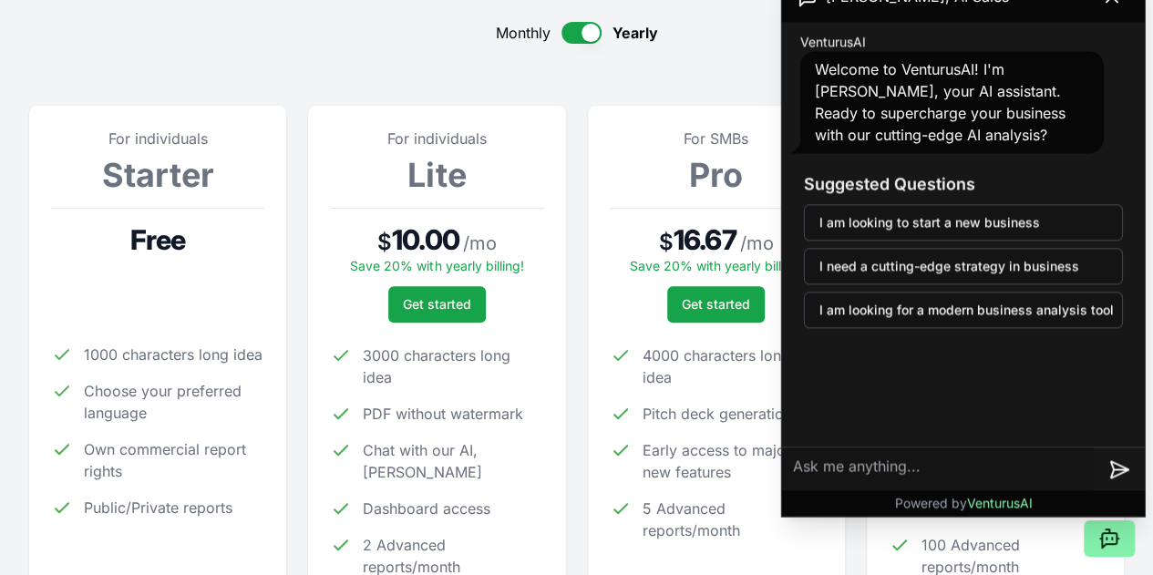 The image size is (1153, 575). Describe the element at coordinates (174, 460) in the screenshot. I see `span: Own commercial report rights` at that location.